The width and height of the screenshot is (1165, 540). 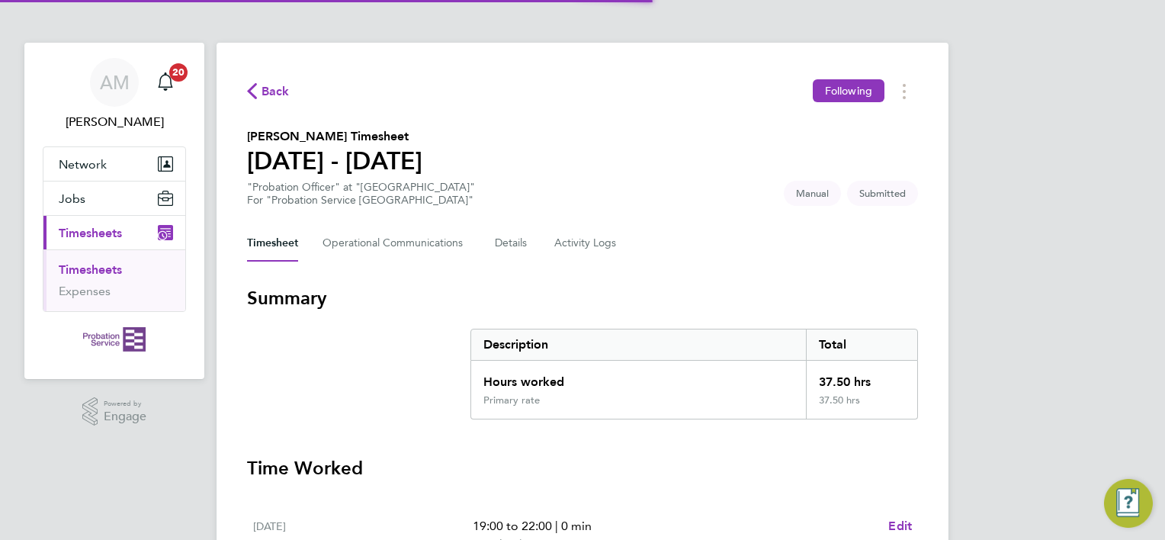 What do you see at coordinates (848, 91) in the screenshot?
I see `span: Following` at bounding box center [848, 91].